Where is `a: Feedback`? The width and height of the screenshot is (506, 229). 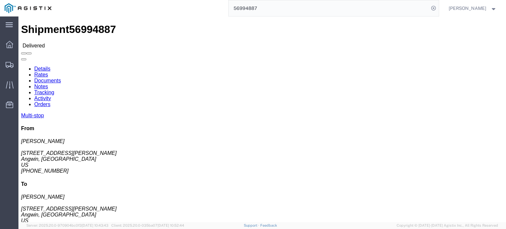
a: Feedback is located at coordinates (268, 225).